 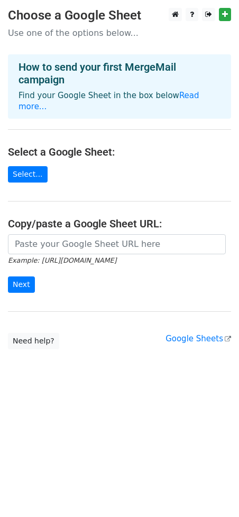 I want to click on h4: Copy/paste a Google Sheet URL:, so click(x=119, y=224).